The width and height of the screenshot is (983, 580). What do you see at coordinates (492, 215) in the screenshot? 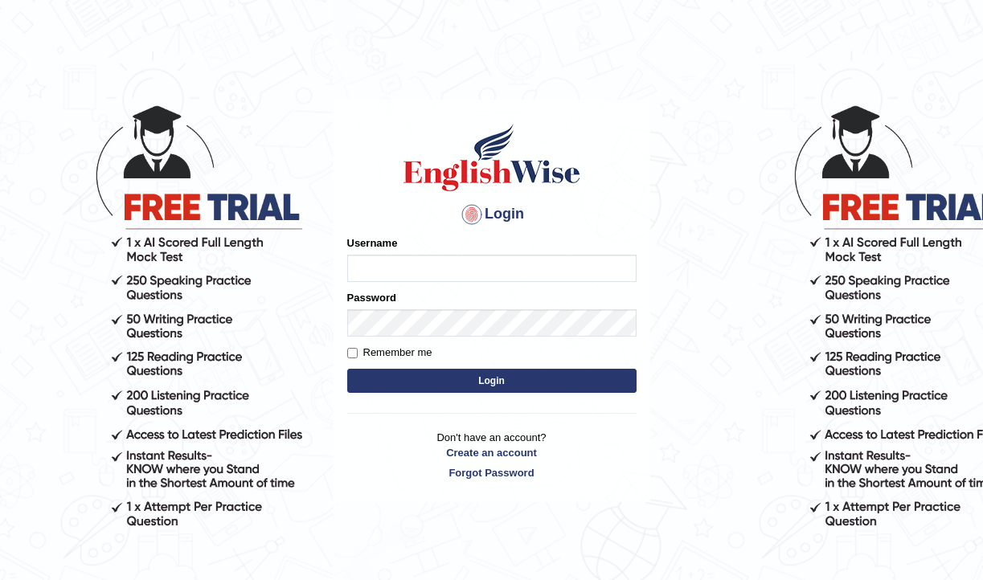
I see `h4: Login` at bounding box center [492, 215].